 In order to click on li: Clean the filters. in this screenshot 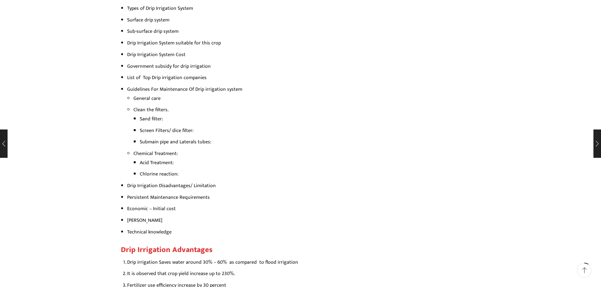, I will do `click(307, 126)`.